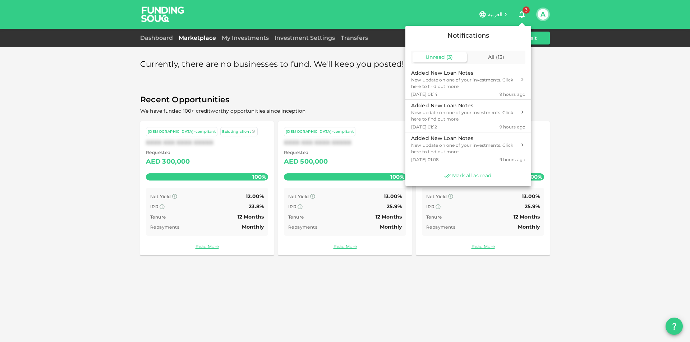 This screenshot has height=342, width=690. I want to click on span: Unread, so click(435, 57).